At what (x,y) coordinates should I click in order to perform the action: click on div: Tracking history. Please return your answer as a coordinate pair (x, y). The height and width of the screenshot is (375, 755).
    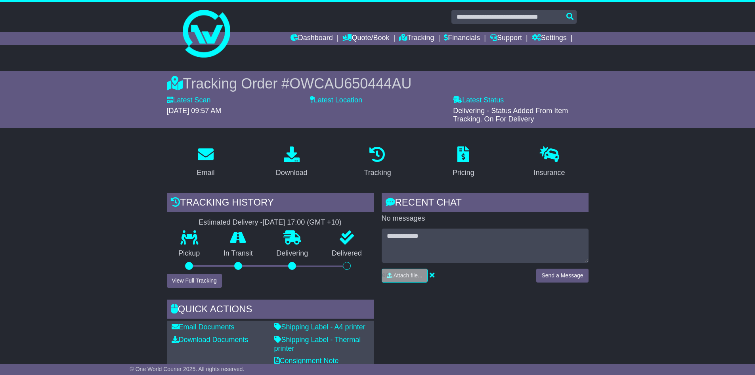
    Looking at the image, I should click on (270, 203).